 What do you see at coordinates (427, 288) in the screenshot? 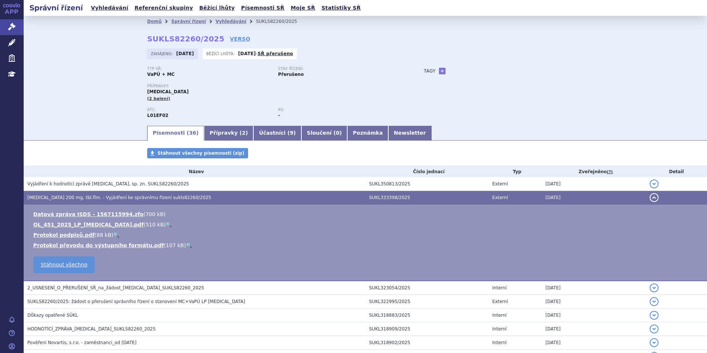
I see `td: SUKL323054/2025` at bounding box center [427, 288].